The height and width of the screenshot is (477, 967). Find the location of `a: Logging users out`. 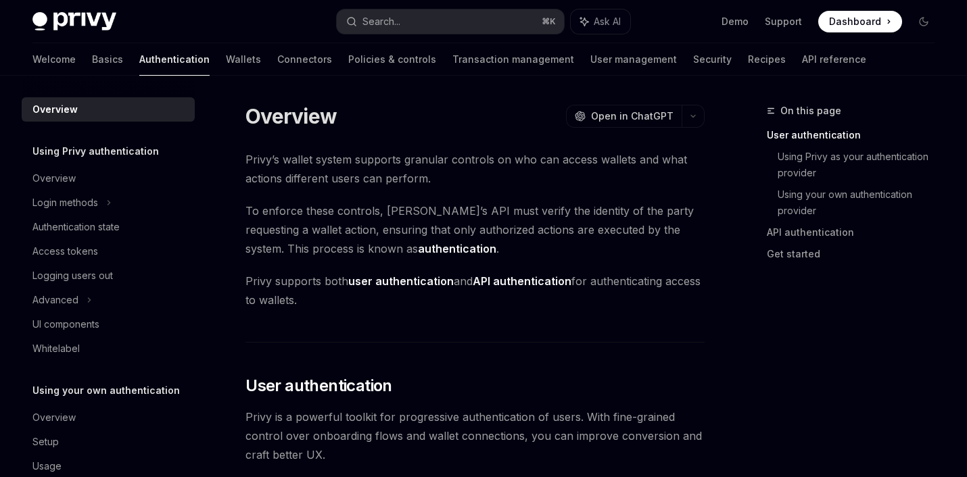

a: Logging users out is located at coordinates (108, 276).